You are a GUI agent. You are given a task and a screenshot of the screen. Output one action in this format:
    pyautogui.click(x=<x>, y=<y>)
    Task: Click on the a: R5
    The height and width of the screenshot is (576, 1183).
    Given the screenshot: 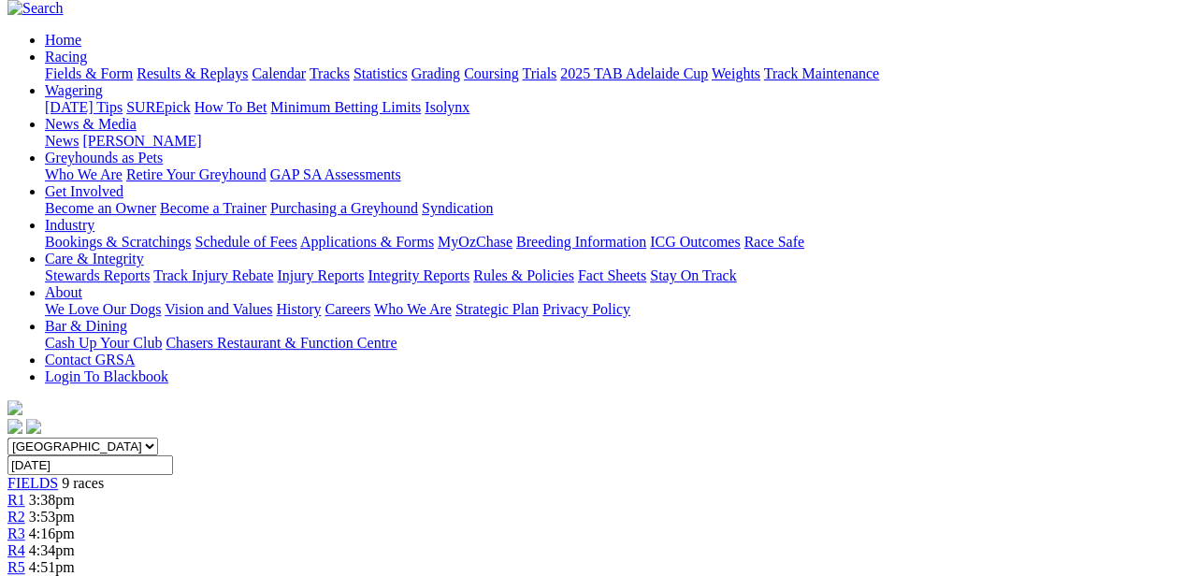 What is the action you would take?
    pyautogui.click(x=16, y=567)
    